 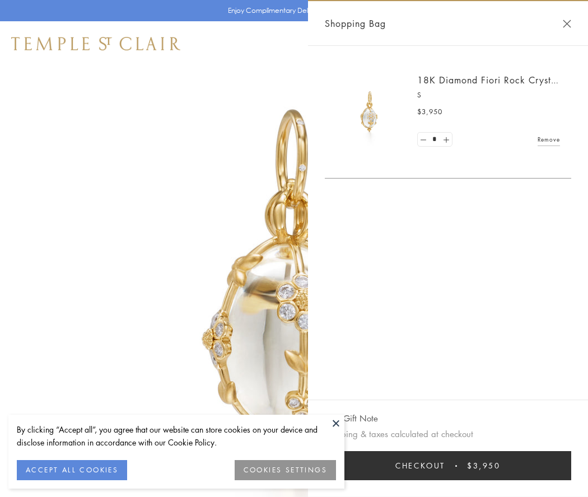 What do you see at coordinates (448, 466) in the screenshot?
I see `button: Checkout $3,950` at bounding box center [448, 466].